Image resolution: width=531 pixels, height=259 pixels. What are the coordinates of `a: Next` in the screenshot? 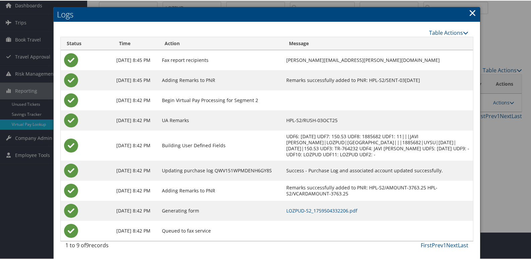 It's located at (452, 245).